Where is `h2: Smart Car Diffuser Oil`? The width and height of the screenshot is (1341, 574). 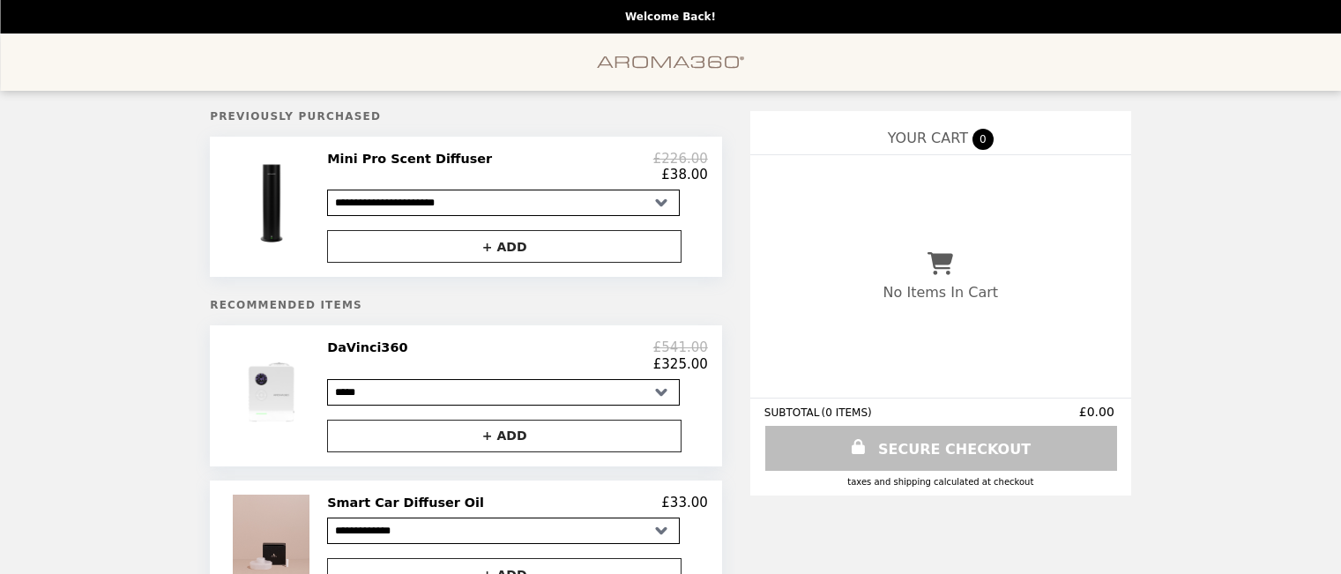
h2: Smart Car Diffuser Oil is located at coordinates (409, 502).